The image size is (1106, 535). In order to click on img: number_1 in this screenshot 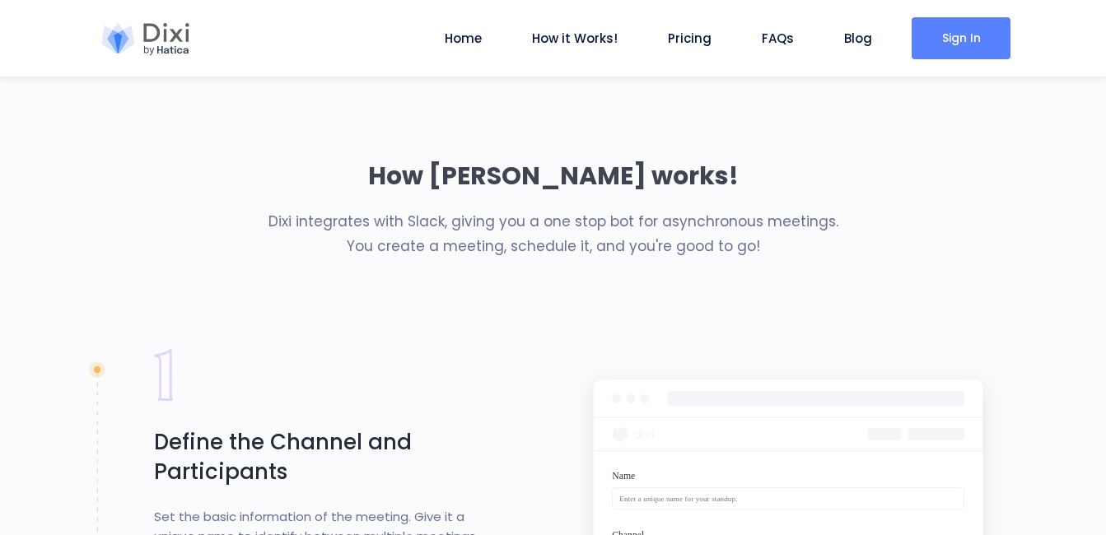, I will do `click(164, 375)`.